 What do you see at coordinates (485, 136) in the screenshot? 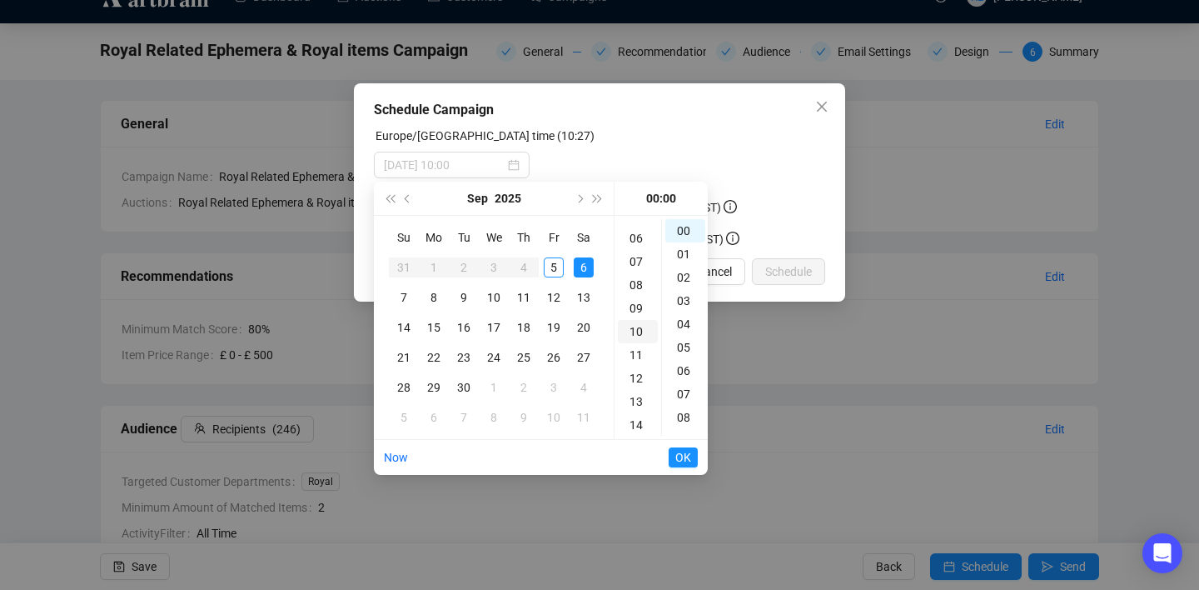
I see `label: Europe/London time (10:27)` at bounding box center [485, 136].